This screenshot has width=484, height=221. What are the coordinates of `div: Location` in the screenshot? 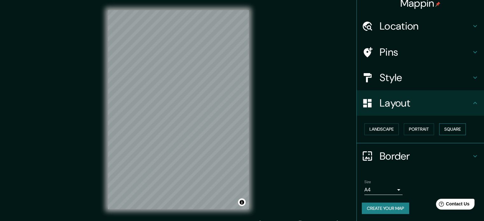 It's located at (421, 26).